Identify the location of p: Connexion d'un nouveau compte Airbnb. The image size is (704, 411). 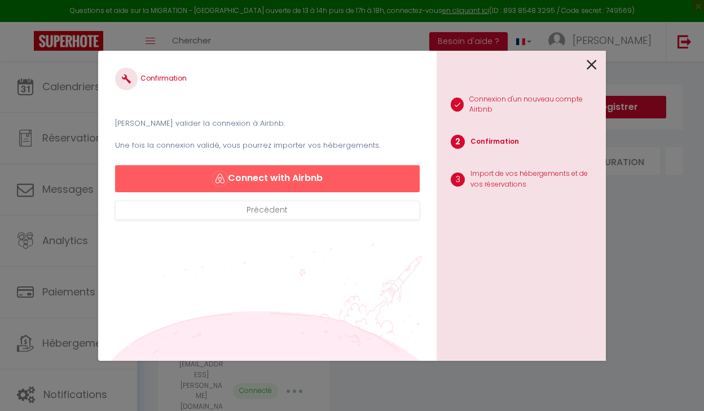
(533, 105).